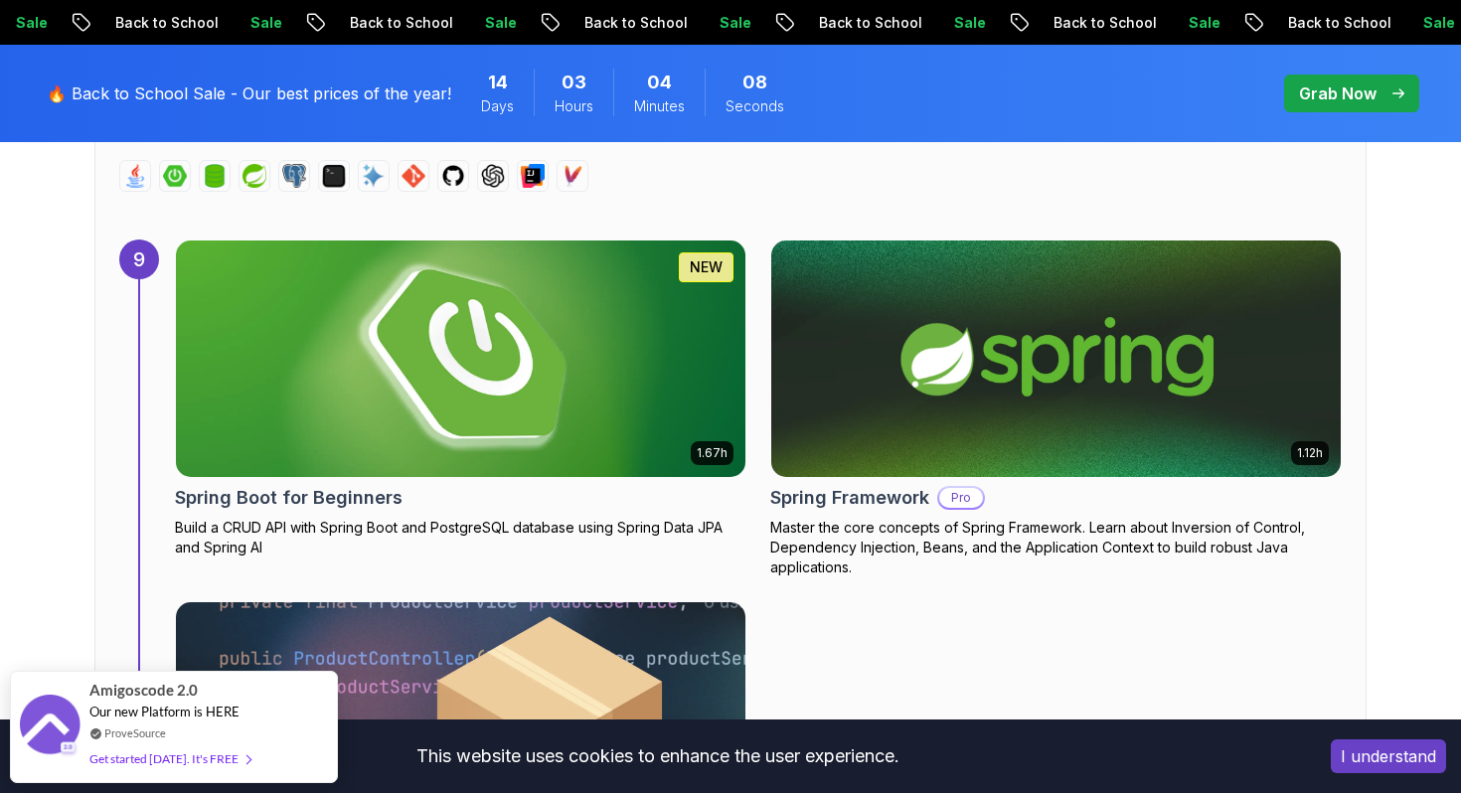 The height and width of the screenshot is (793, 1461). Describe the element at coordinates (135, 732) in the screenshot. I see `a: ProveSource` at that location.